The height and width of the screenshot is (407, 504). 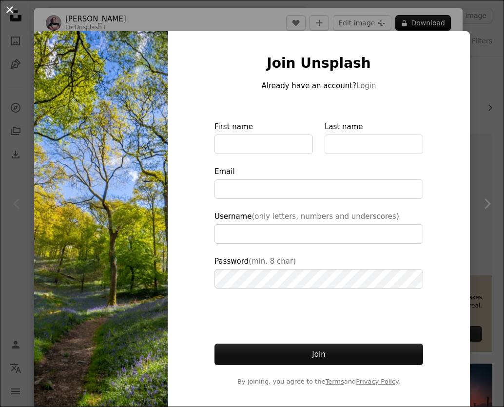 I want to click on label: Email, so click(x=319, y=182).